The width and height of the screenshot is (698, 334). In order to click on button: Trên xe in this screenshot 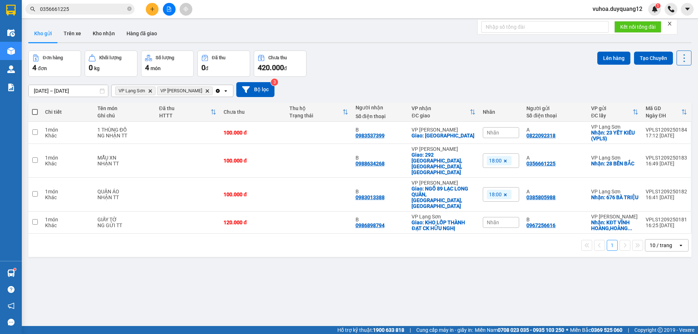, I will do `click(72, 33)`.